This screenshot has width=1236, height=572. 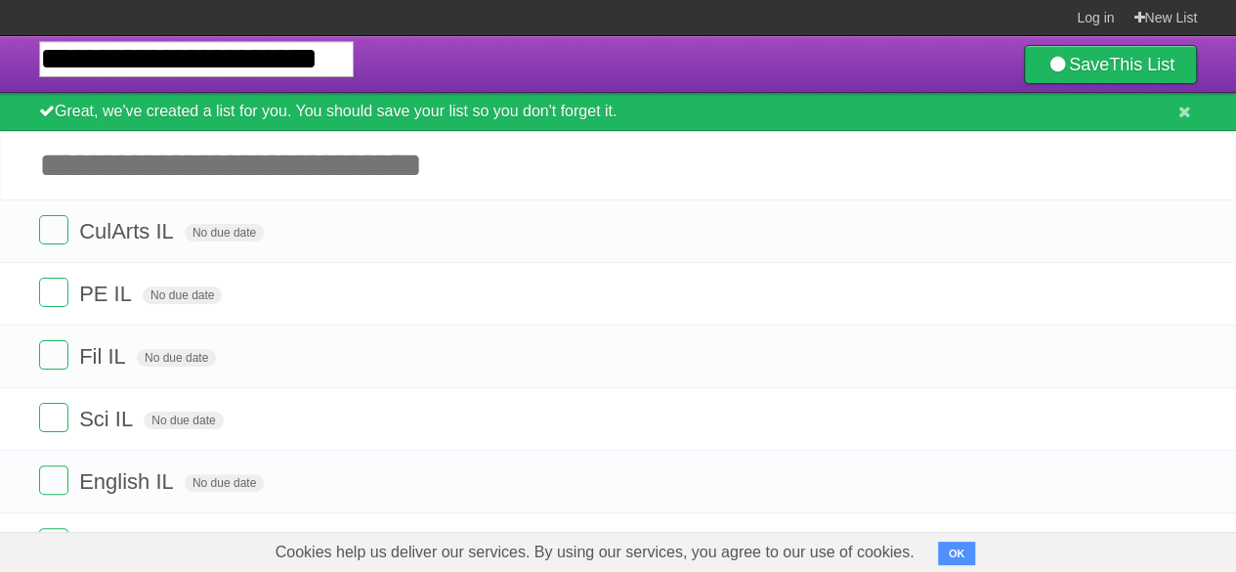 What do you see at coordinates (957, 553) in the screenshot?
I see `button: OK` at bounding box center [957, 553].